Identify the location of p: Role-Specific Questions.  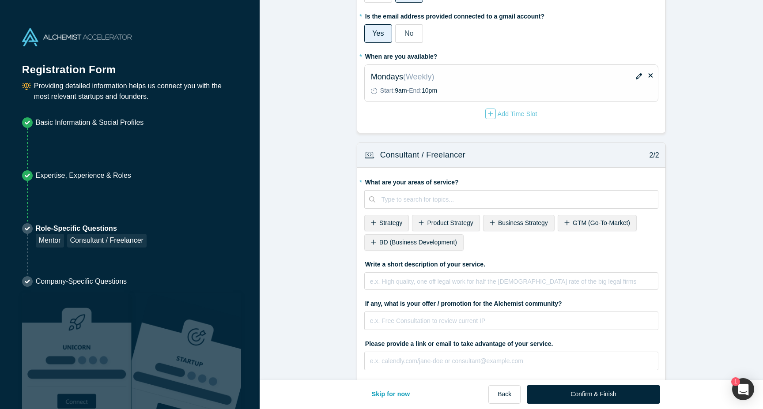
(91, 229).